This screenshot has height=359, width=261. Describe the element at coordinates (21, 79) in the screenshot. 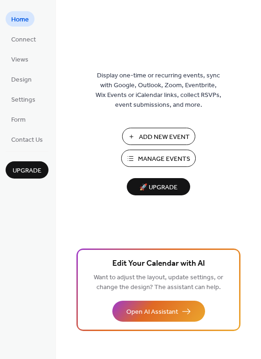

I see `a: Design` at that location.